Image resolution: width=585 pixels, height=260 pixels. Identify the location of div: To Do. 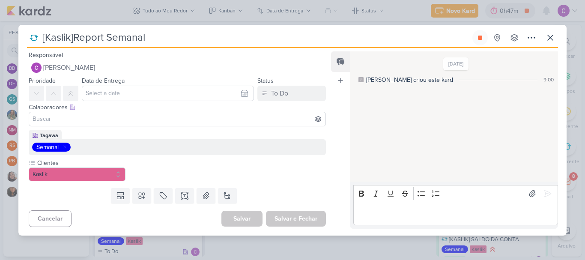
(279, 93).